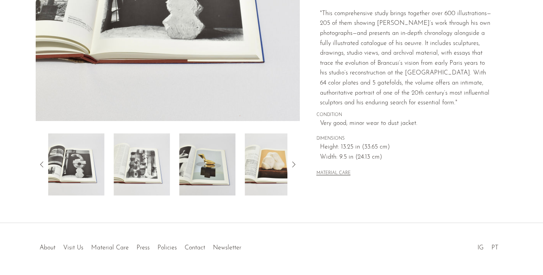 This screenshot has height=275, width=543. Describe the element at coordinates (73, 248) in the screenshot. I see `a: Visit Us` at that location.